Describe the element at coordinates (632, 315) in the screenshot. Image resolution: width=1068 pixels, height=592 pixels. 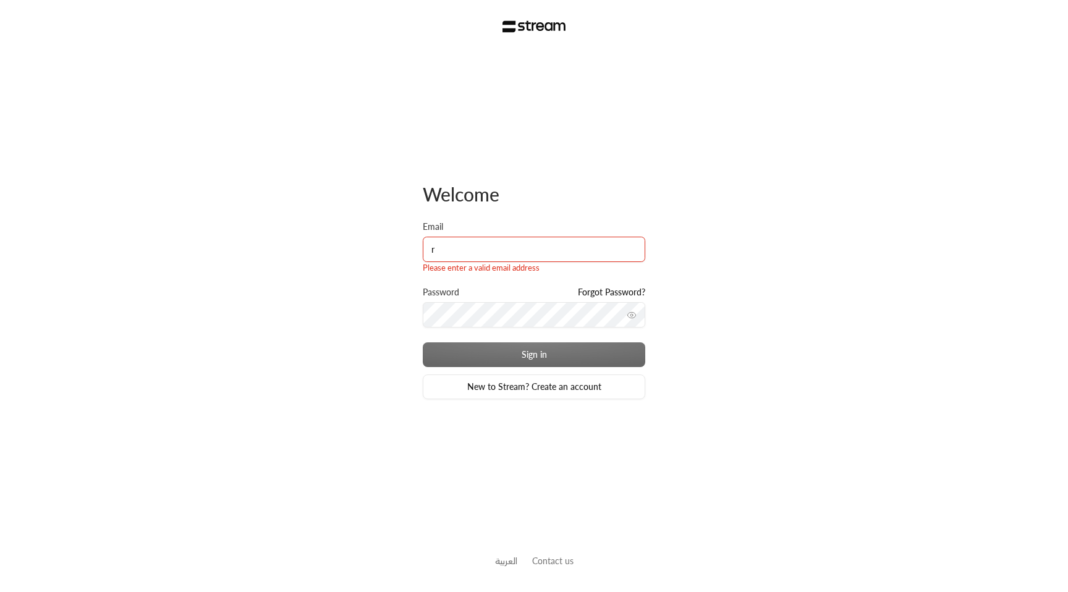
I see `button: toggle password visibility` at that location.